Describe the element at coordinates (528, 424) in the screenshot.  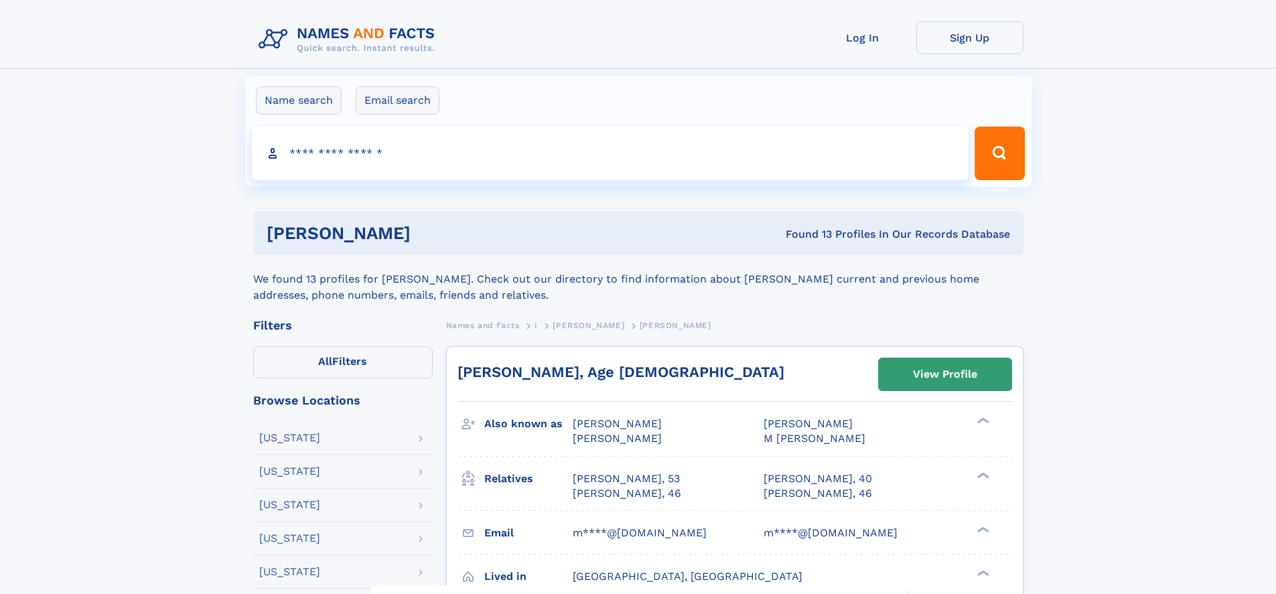
I see `h3: Also known as` at that location.